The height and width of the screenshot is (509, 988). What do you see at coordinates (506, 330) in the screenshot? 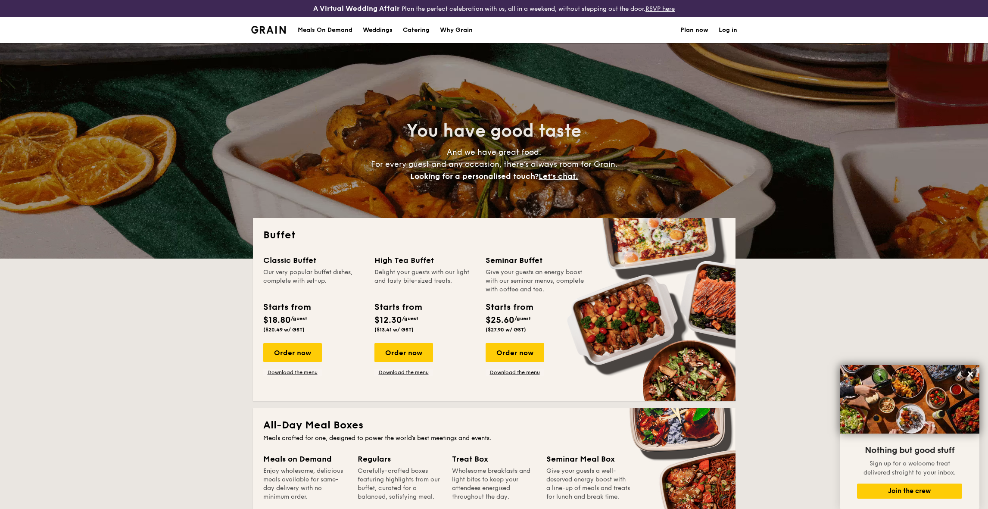
I see `span: ($27.90 w/ GST)` at bounding box center [506, 330].